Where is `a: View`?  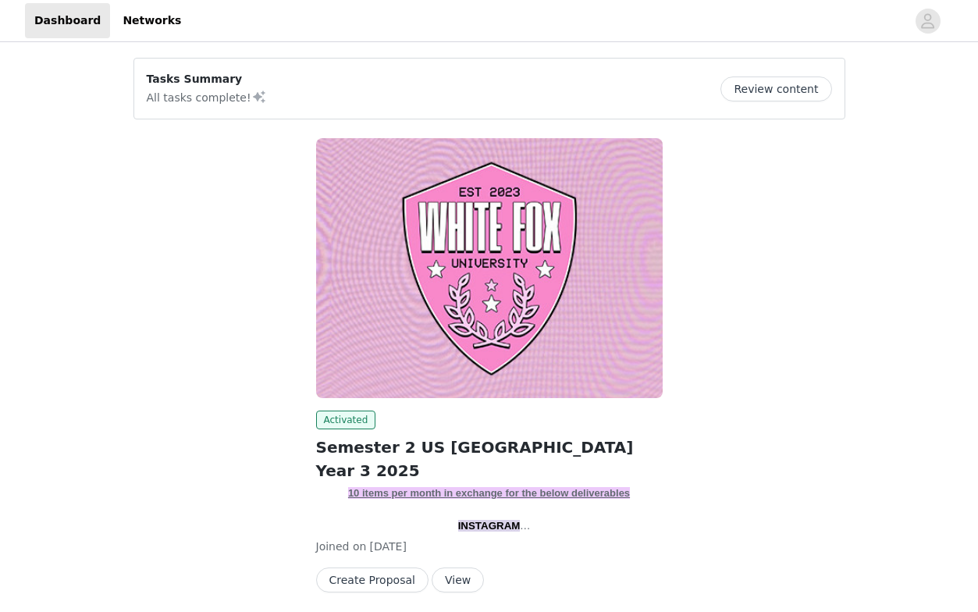 a: View is located at coordinates (457, 580).